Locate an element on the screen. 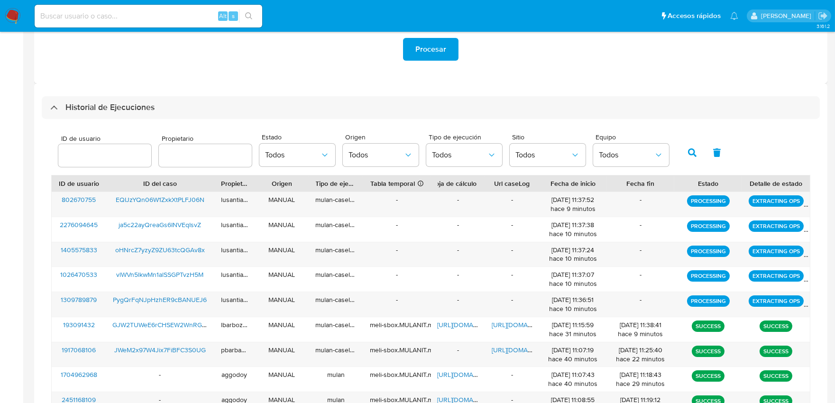 This screenshot has width=835, height=403. span: 3.161.2 is located at coordinates (823, 26).